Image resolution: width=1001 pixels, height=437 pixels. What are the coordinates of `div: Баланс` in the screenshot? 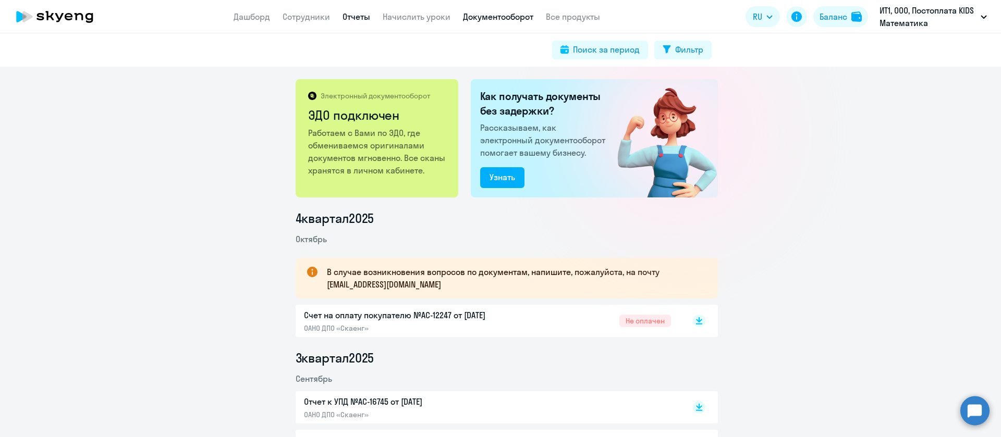 It's located at (833, 17).